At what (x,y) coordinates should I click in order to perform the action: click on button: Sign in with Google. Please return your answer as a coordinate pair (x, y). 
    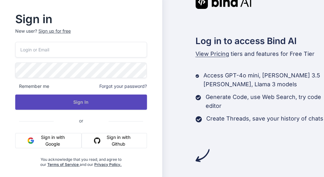
    Looking at the image, I should click on (48, 140).